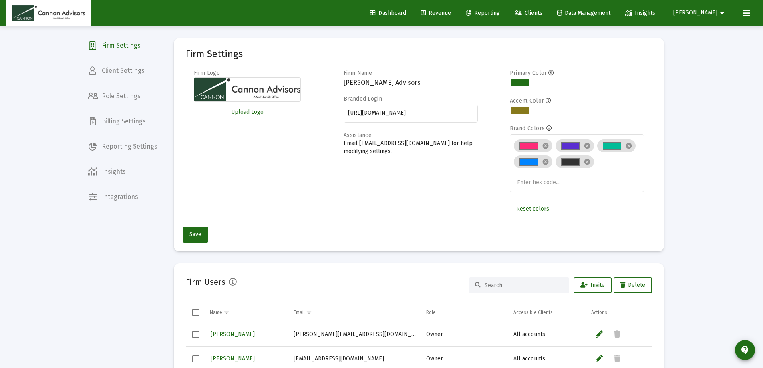 The width and height of the screenshot is (763, 368). Describe the element at coordinates (436, 13) in the screenshot. I see `span: Revenue` at that location.